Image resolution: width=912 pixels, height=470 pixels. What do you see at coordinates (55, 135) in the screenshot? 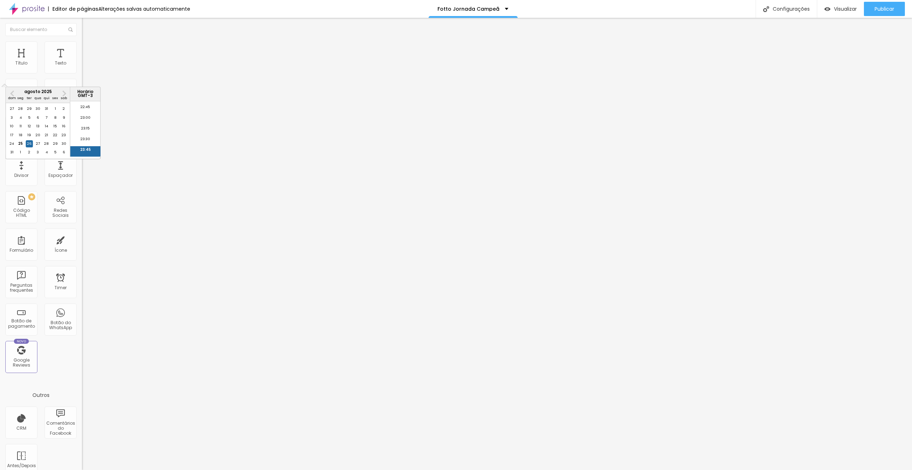
I see `div: Choose sexta-feira, 22 de agosto de 2025` at bounding box center [55, 135].